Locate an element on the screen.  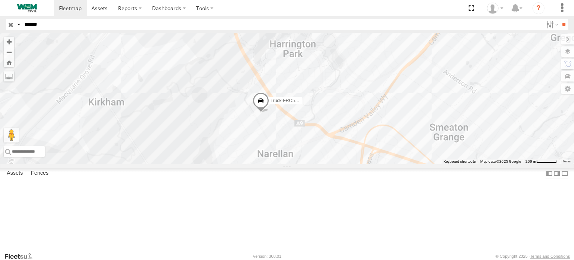
label: Search Query is located at coordinates (19, 24).